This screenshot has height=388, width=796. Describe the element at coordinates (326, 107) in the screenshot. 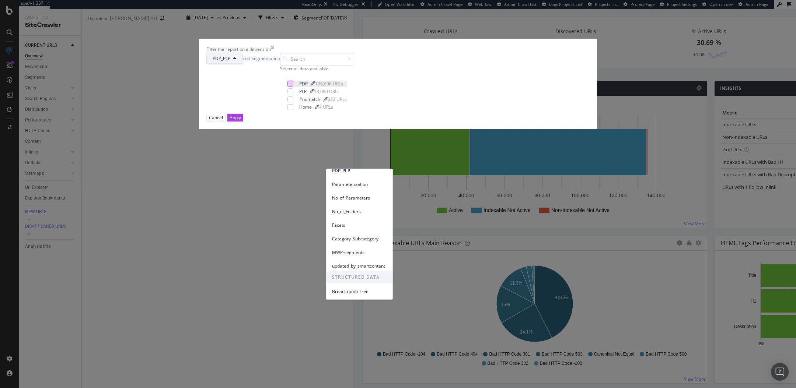

I see `div: 4 URLs` at that location.